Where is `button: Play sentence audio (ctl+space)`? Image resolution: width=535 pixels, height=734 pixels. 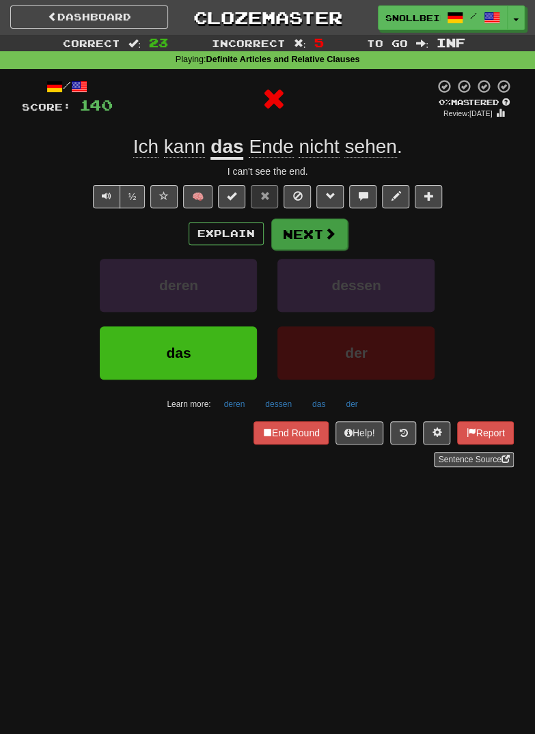
button: Play sentence audio (ctl+space) is located at coordinates (107, 197).